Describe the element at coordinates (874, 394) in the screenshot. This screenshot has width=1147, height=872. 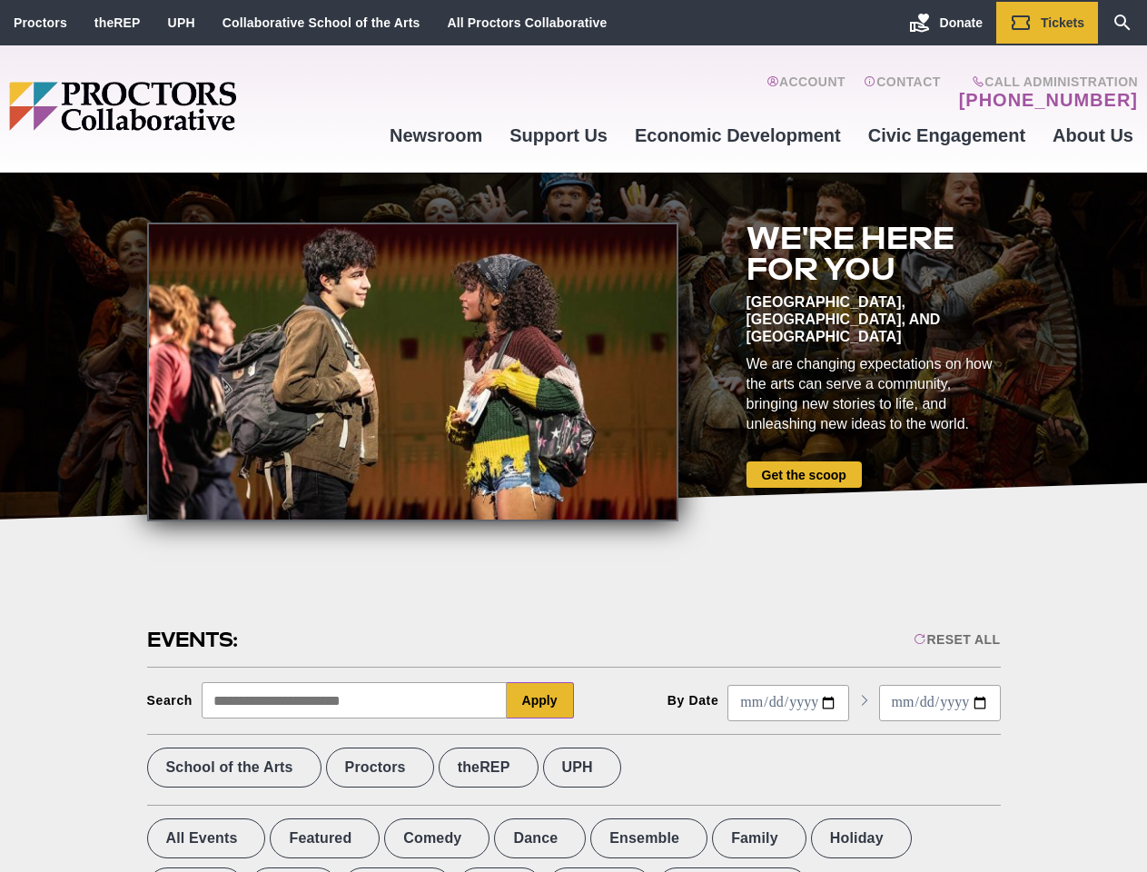
I see `div: We are changing expectations on how the arts can serve a community, bringing new stories to life,...` at that location.